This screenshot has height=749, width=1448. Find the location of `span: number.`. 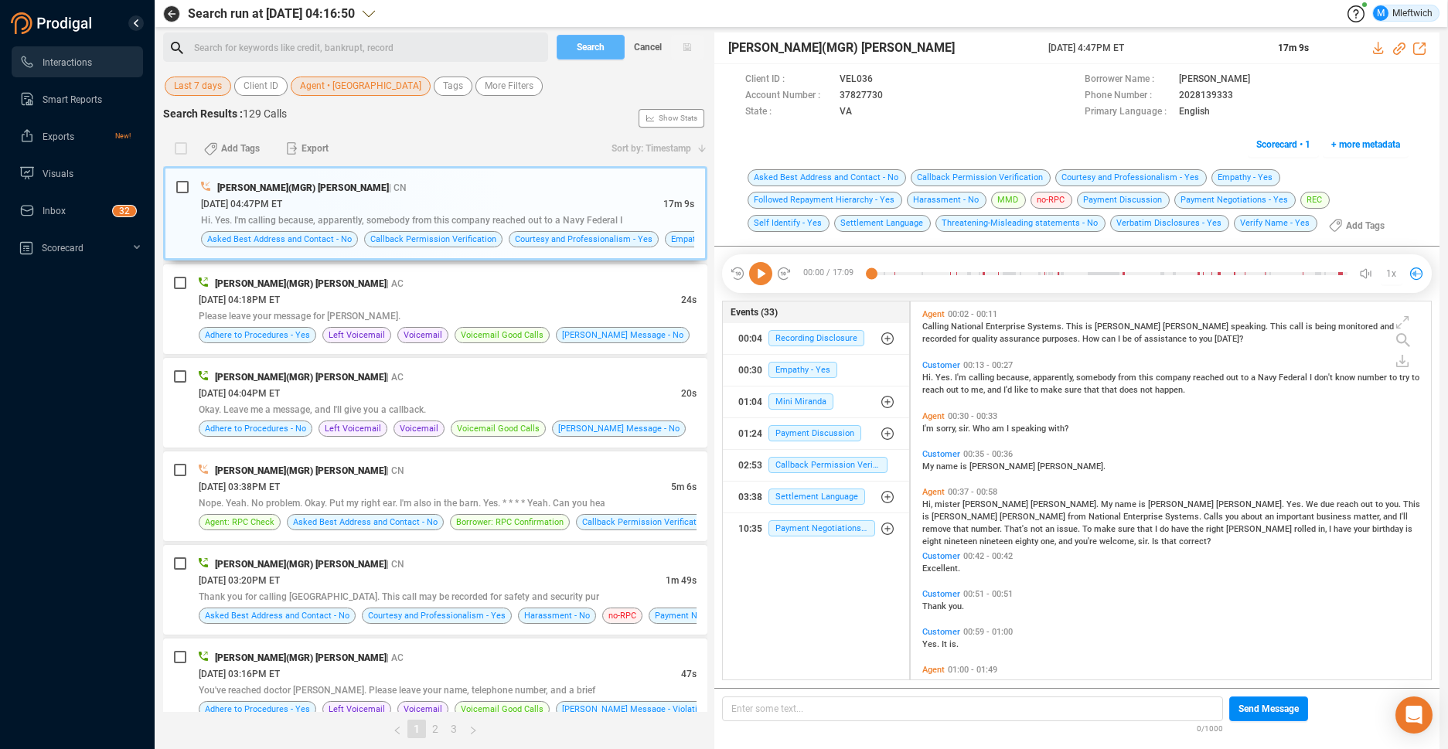

span: number. is located at coordinates (987, 529).